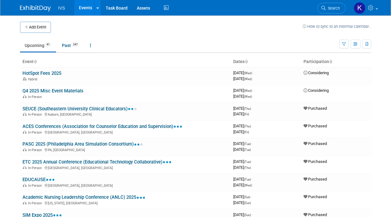 This screenshot has height=217, width=391. I want to click on span: Search, so click(333, 8).